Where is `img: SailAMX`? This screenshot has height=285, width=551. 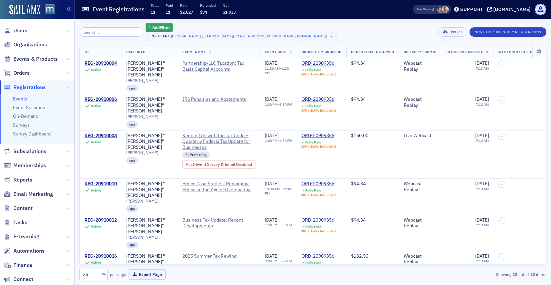
img: SailAMX is located at coordinates (50, 9).